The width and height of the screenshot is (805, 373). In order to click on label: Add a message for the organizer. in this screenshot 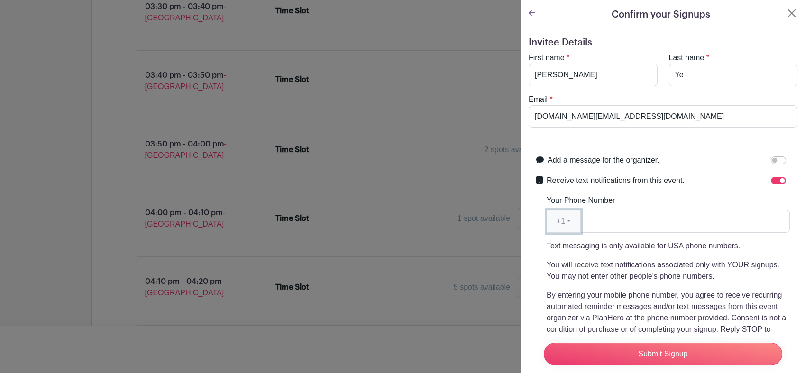, I will do `click(603, 160)`.